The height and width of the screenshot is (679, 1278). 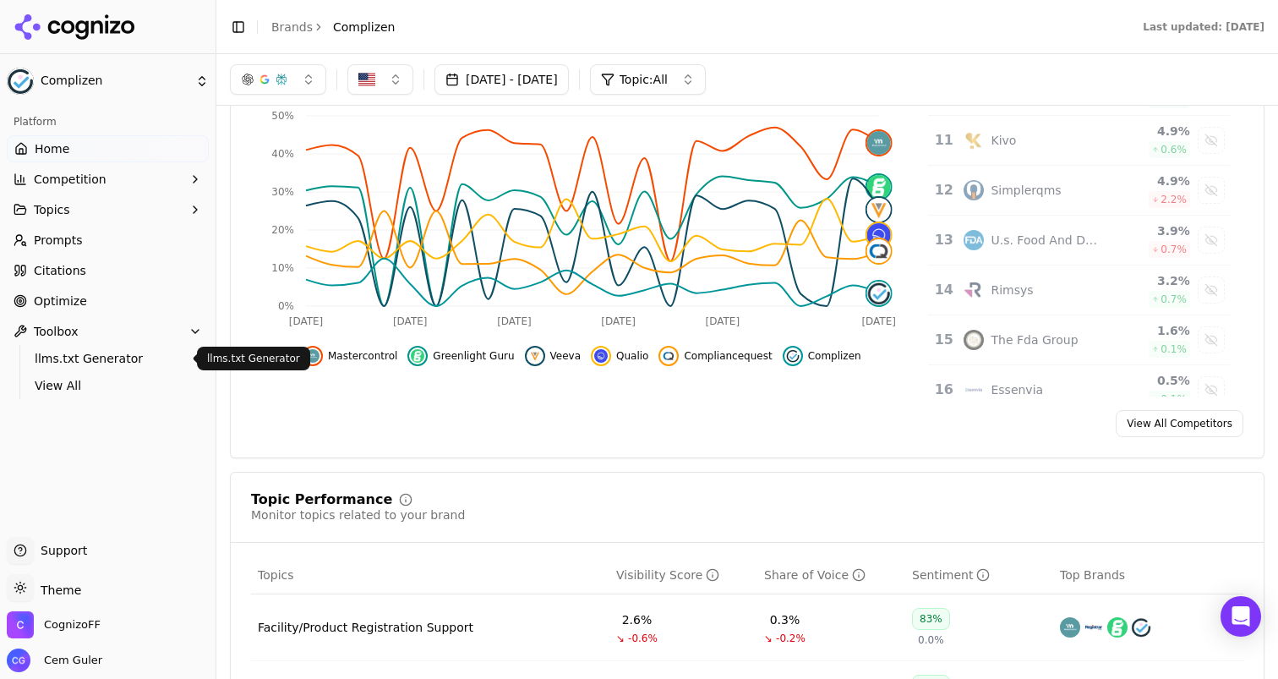 I want to click on span: llms.txt Generator, so click(x=108, y=358).